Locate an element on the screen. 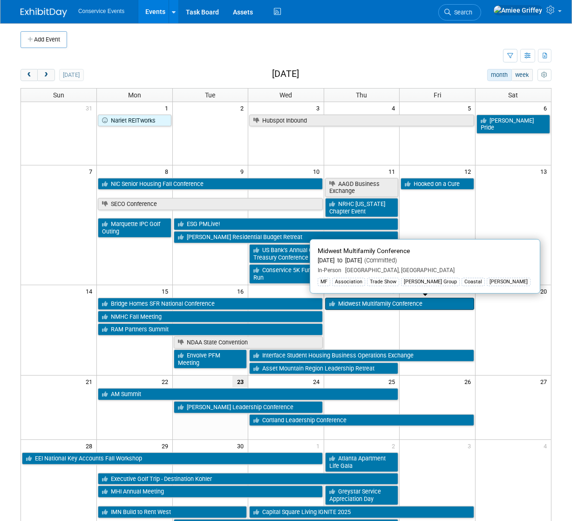 The height and width of the screenshot is (521, 572). a: Interface Student Housing Business Operations Exchange is located at coordinates (362, 355).